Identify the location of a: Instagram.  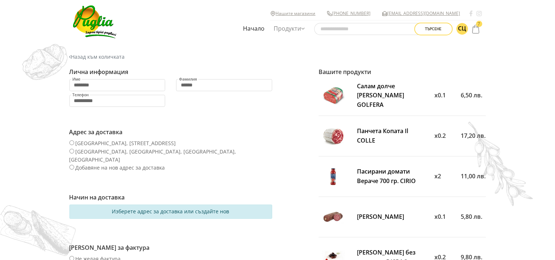
(479, 14).